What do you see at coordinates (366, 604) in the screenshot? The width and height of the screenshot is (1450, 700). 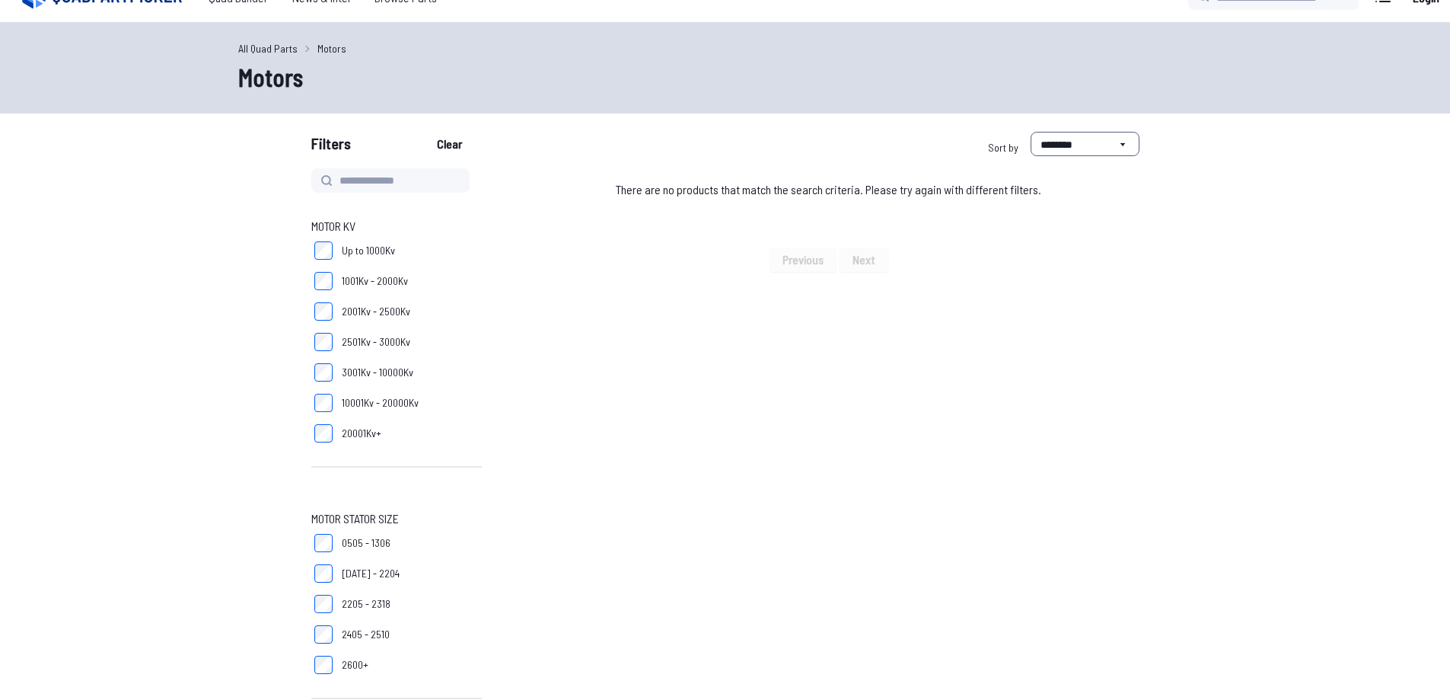 I see `span: 2205 - 2318` at bounding box center [366, 604].